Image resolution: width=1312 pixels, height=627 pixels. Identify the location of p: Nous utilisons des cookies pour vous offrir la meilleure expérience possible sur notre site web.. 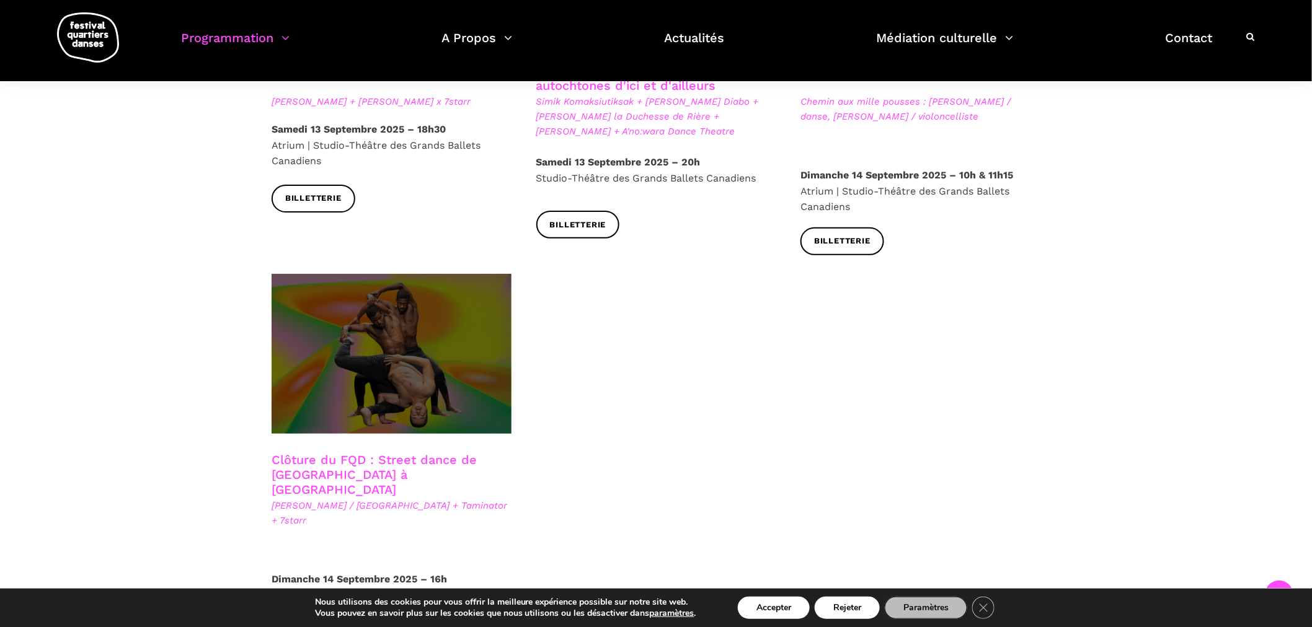
(505, 602).